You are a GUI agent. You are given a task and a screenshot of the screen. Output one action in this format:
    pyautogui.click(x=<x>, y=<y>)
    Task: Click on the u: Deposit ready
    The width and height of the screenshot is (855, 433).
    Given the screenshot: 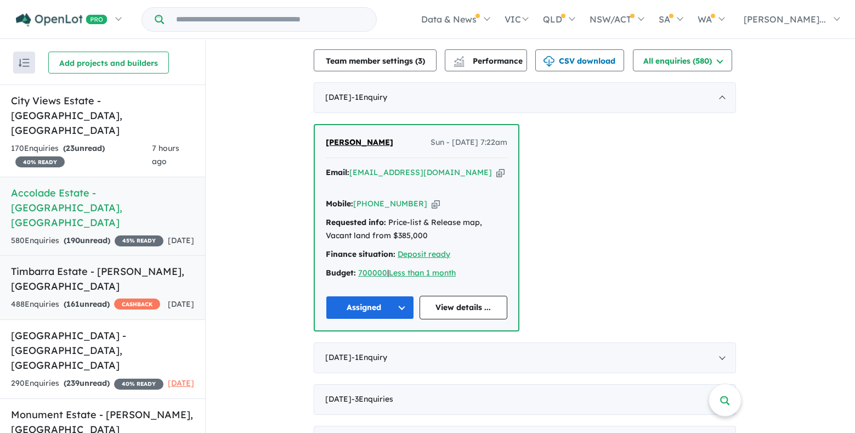 What is the action you would take?
    pyautogui.click(x=424, y=254)
    